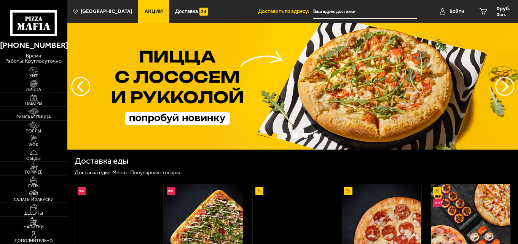 Image resolution: width=518 pixels, height=244 pixels. Describe the element at coordinates (102, 161) in the screenshot. I see `h1: Доставка еды` at that location.